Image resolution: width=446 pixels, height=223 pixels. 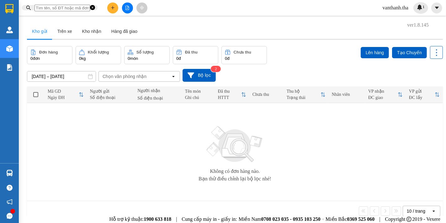 What do you see at coordinates (113, 8) in the screenshot?
I see `span: plus` at bounding box center [113, 8].